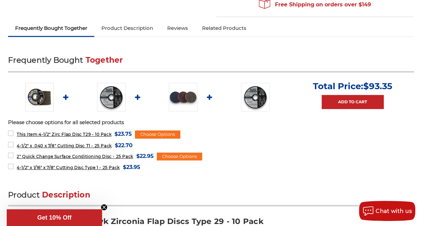 This screenshot has width=422, height=226. I want to click on span: 4-1/2" x .040 x 7/8" Cutting Disc T1 - 25 Pack, so click(64, 146).